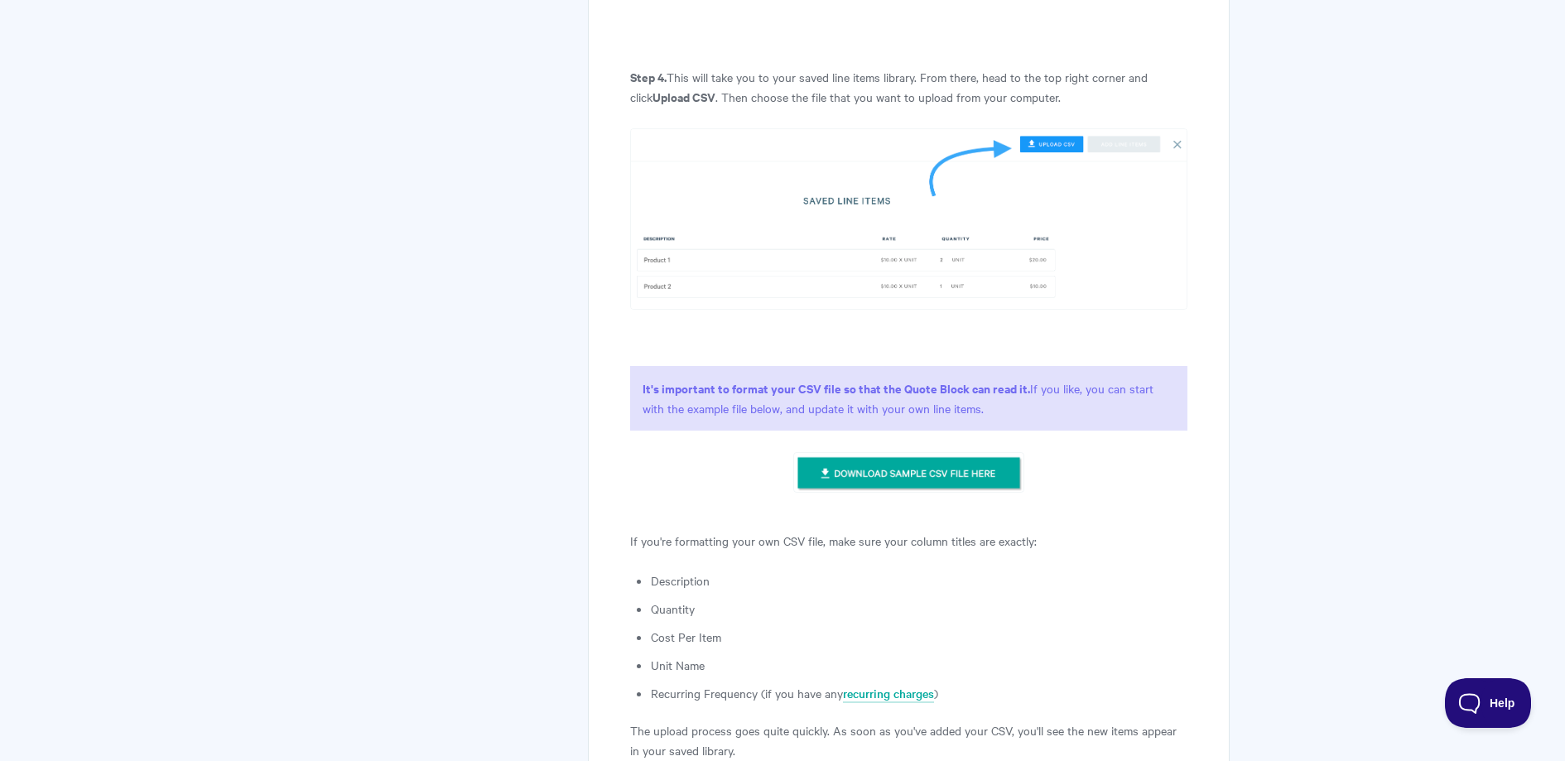 Image resolution: width=1565 pixels, height=761 pixels. What do you see at coordinates (909, 87) in the screenshot?
I see `p: This will take you to your saved line items library. From there, head to the top right corner and...` at bounding box center [909, 87].